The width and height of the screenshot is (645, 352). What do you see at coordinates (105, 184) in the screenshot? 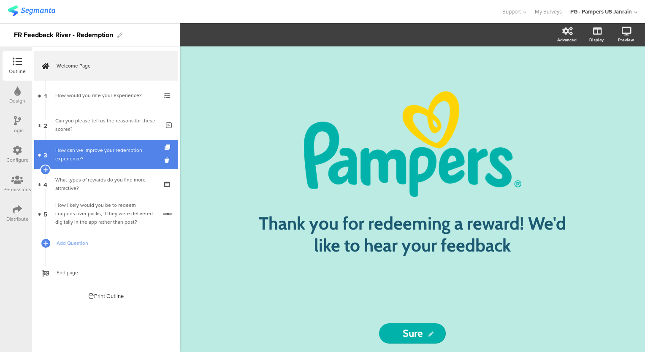
I see `div: What types of rewards do you find more attractive?` at bounding box center [105, 184].